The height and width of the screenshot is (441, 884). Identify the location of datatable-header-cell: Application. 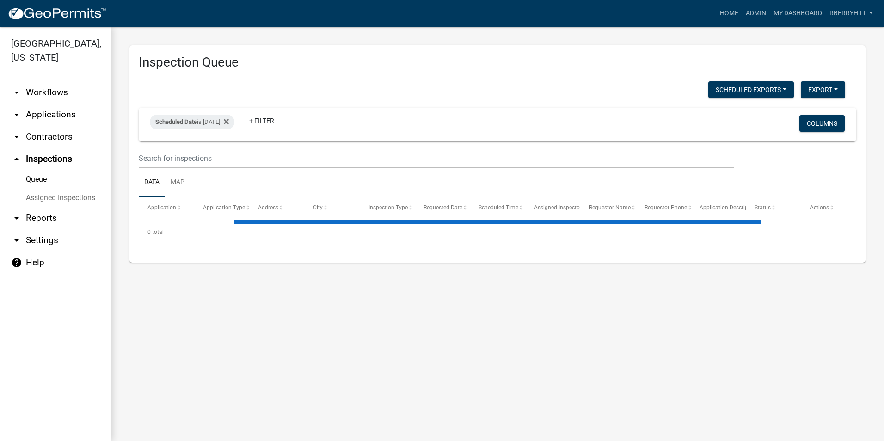
(166, 208).